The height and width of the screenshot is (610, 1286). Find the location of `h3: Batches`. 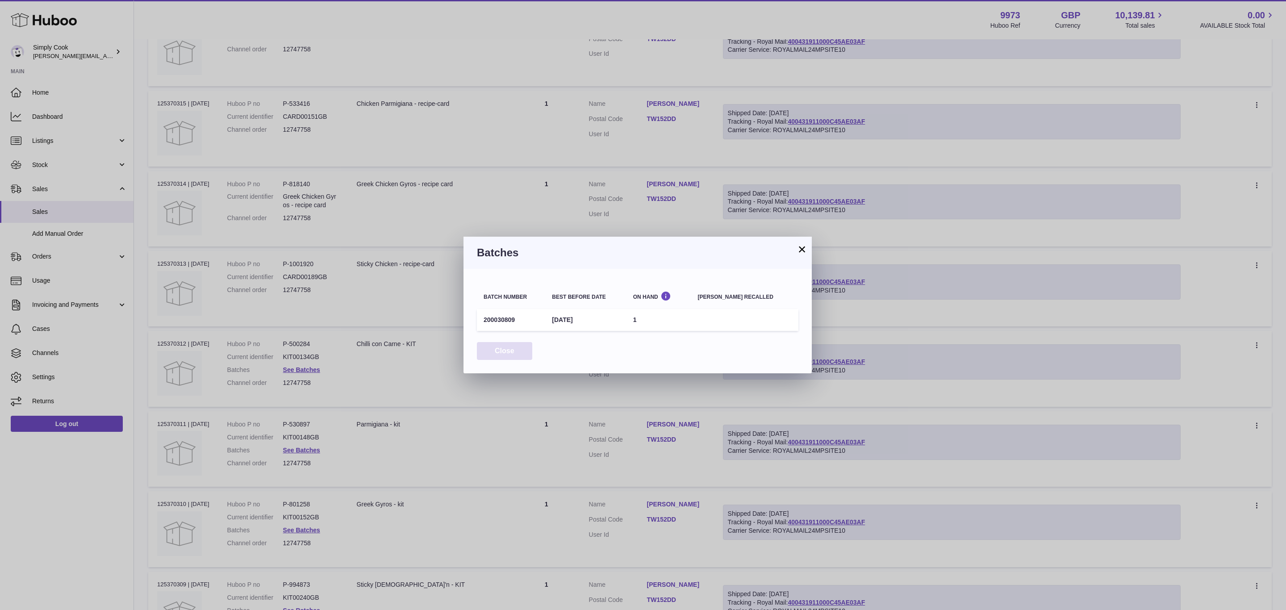

h3: Batches is located at coordinates (637, 253).